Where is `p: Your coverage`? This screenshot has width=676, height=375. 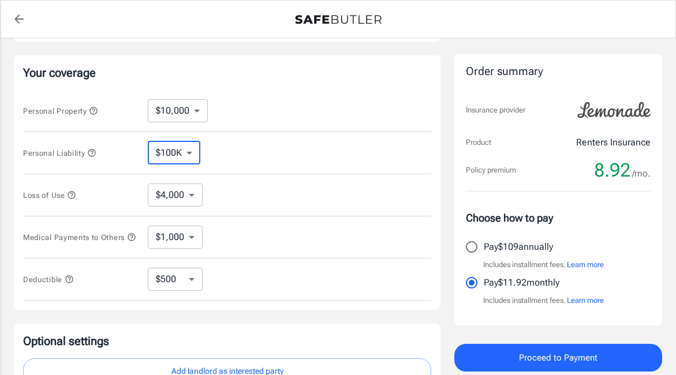
p: Your coverage is located at coordinates (227, 73).